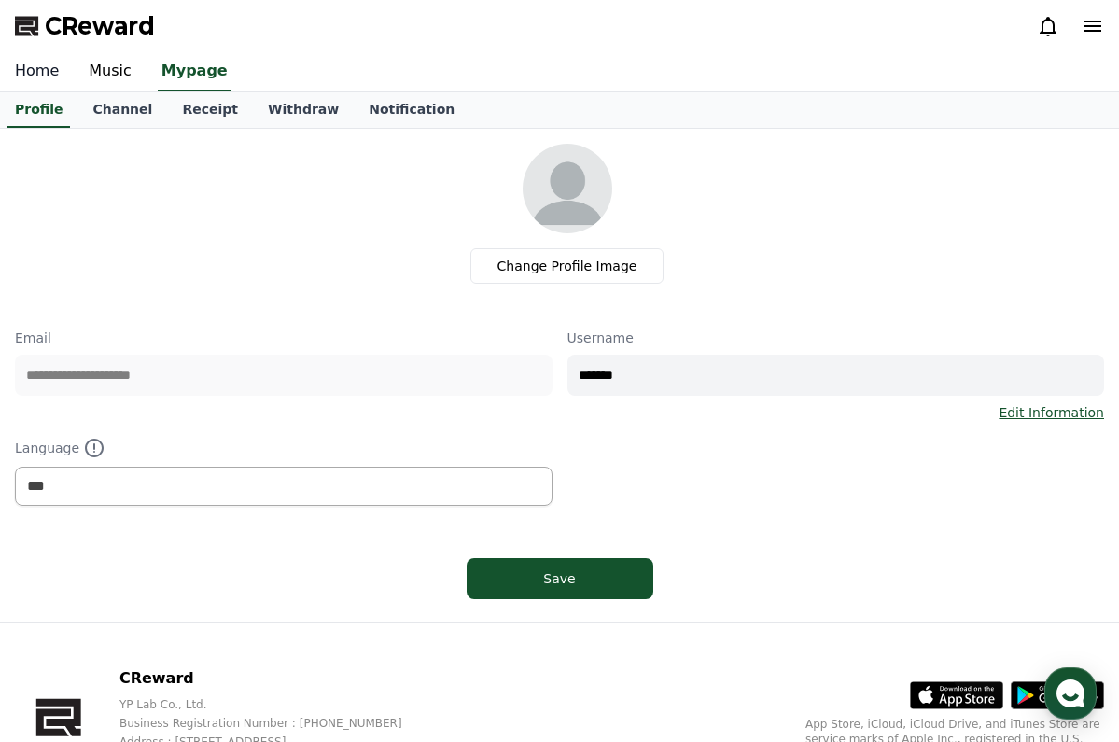  I want to click on a: Profile, so click(38, 110).